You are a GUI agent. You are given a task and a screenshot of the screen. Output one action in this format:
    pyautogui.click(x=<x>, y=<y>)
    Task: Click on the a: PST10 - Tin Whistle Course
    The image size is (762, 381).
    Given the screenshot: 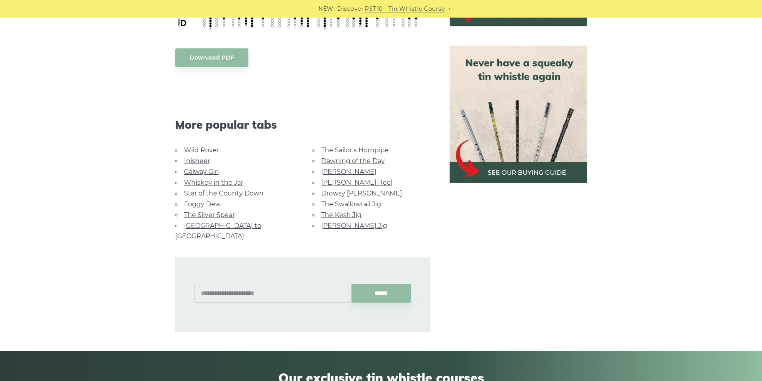 What is the action you would take?
    pyautogui.click(x=405, y=9)
    